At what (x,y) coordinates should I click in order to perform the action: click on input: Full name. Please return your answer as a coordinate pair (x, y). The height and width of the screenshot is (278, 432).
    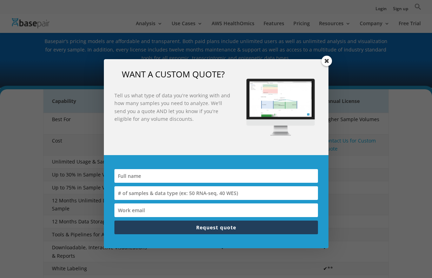
    Looking at the image, I should click on (216, 176).